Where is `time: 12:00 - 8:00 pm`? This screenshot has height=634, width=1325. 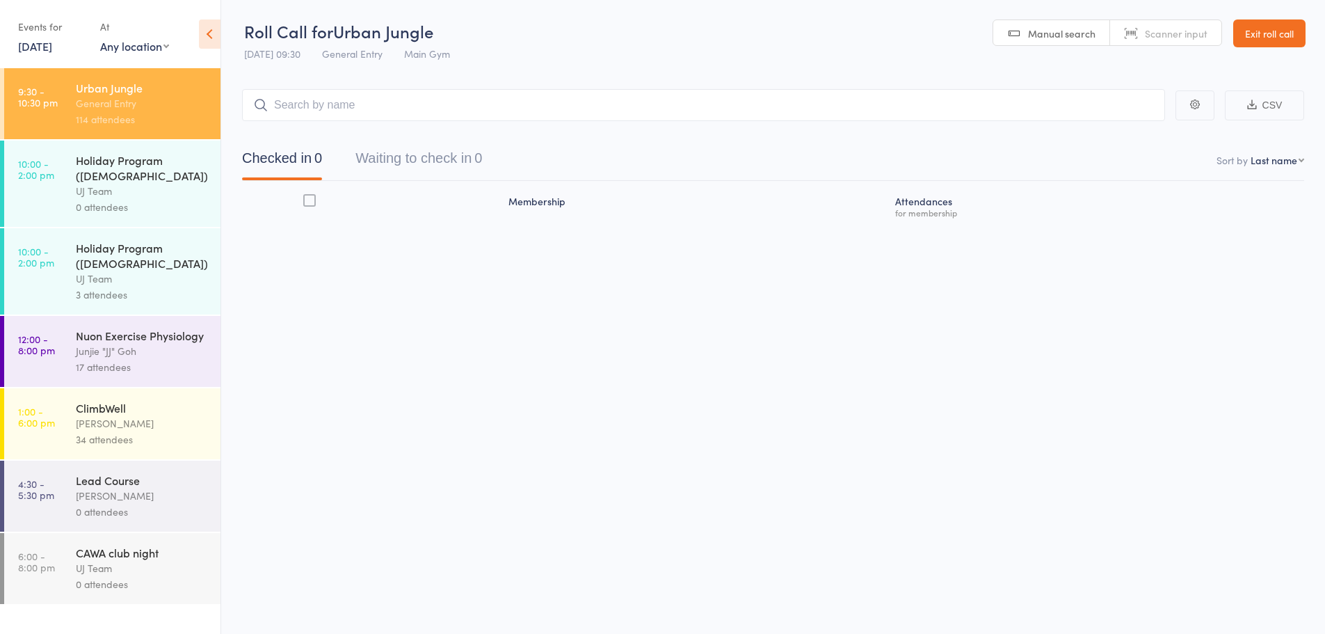 time: 12:00 - 8:00 pm is located at coordinates (36, 344).